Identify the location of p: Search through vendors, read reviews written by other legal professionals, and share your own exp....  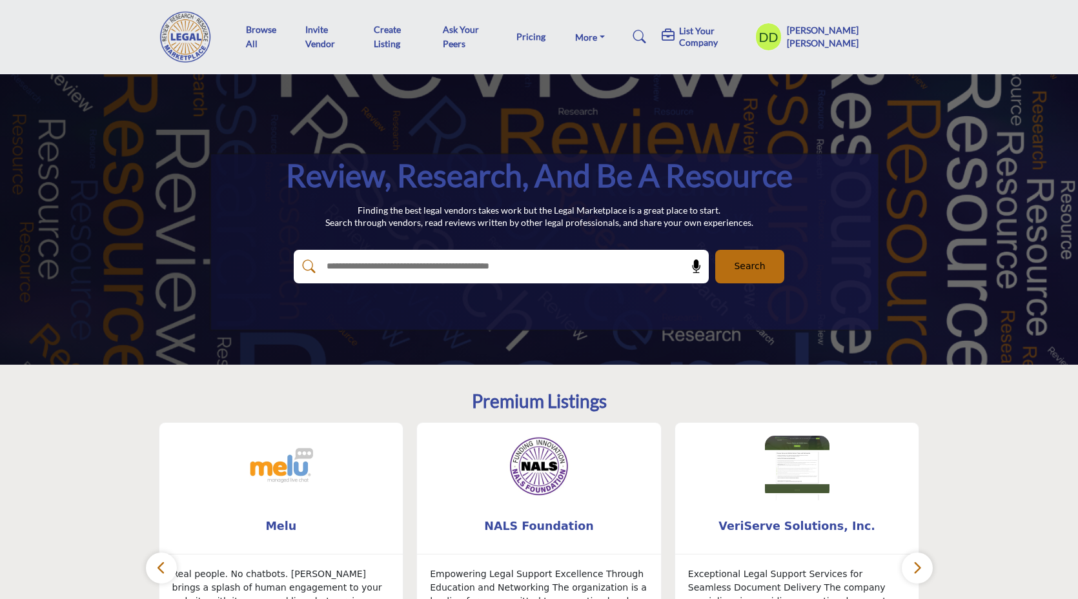
(539, 223).